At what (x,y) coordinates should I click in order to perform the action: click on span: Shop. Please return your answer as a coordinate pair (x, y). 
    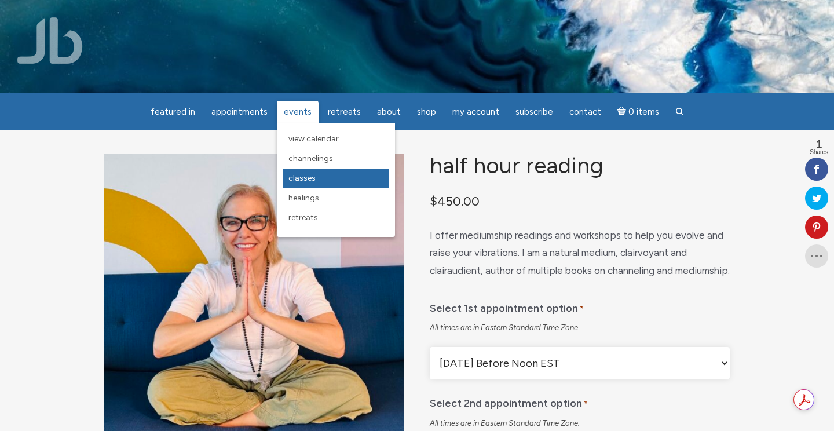
    Looking at the image, I should click on (426, 112).